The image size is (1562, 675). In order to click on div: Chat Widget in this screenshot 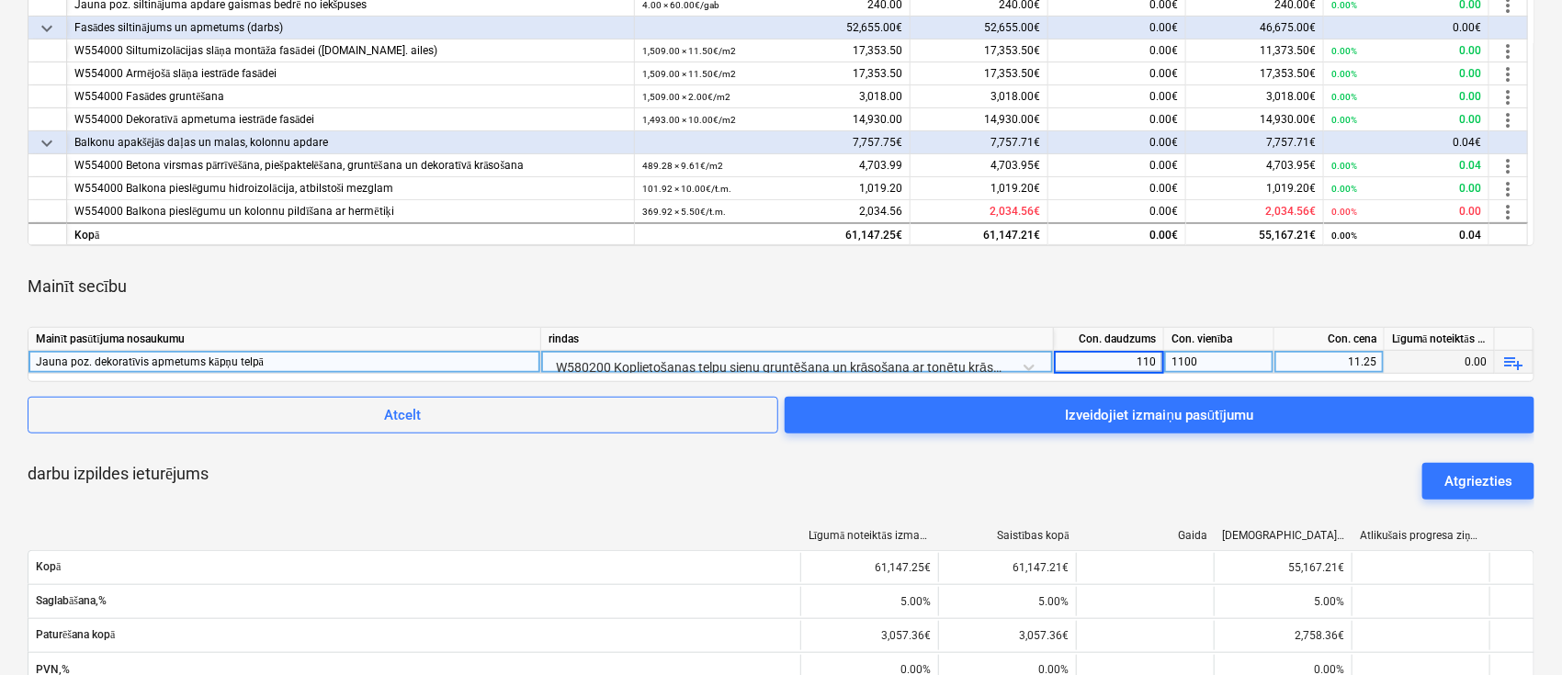, I will do `click(1516, 631)`.